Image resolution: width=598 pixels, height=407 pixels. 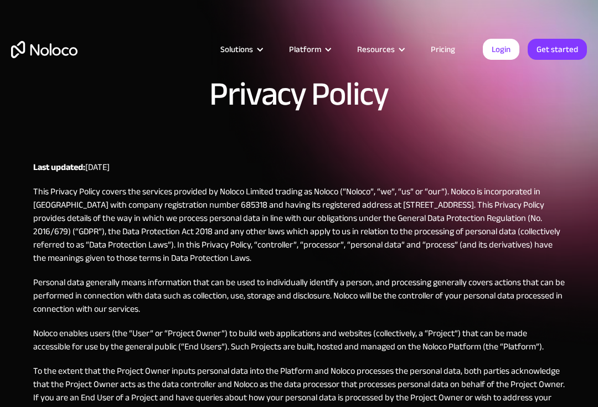 What do you see at coordinates (557, 49) in the screenshot?
I see `a: Get started` at bounding box center [557, 49].